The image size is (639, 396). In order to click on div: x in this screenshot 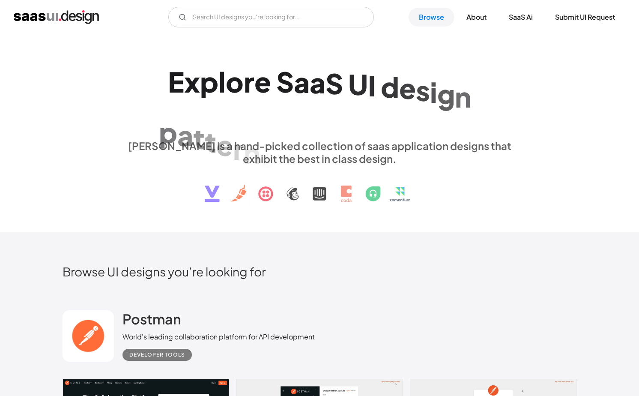, I will do `click(192, 81)`.